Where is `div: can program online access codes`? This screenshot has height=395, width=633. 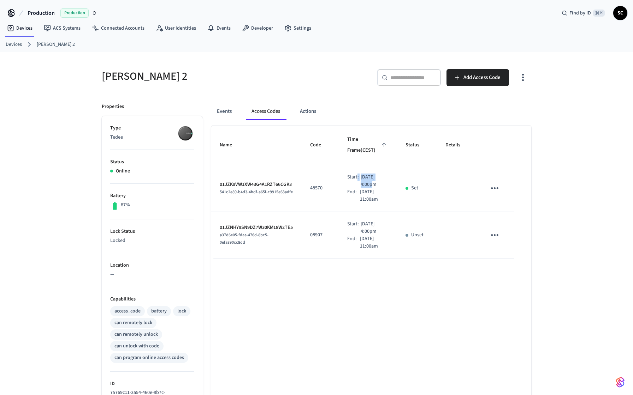
div: can program online access codes is located at coordinates (149, 358).